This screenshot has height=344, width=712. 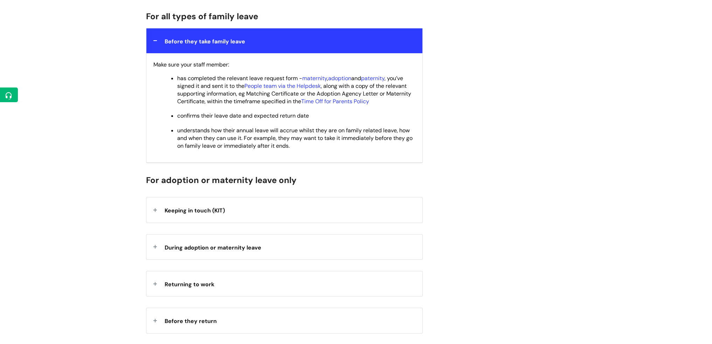 I want to click on span: Returning to work, so click(x=189, y=284).